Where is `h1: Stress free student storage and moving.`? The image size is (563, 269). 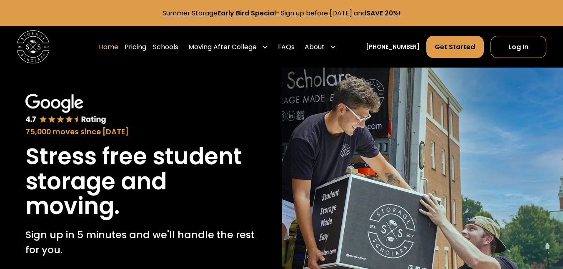
h1: Stress free student storage and moving. is located at coordinates (141, 181).